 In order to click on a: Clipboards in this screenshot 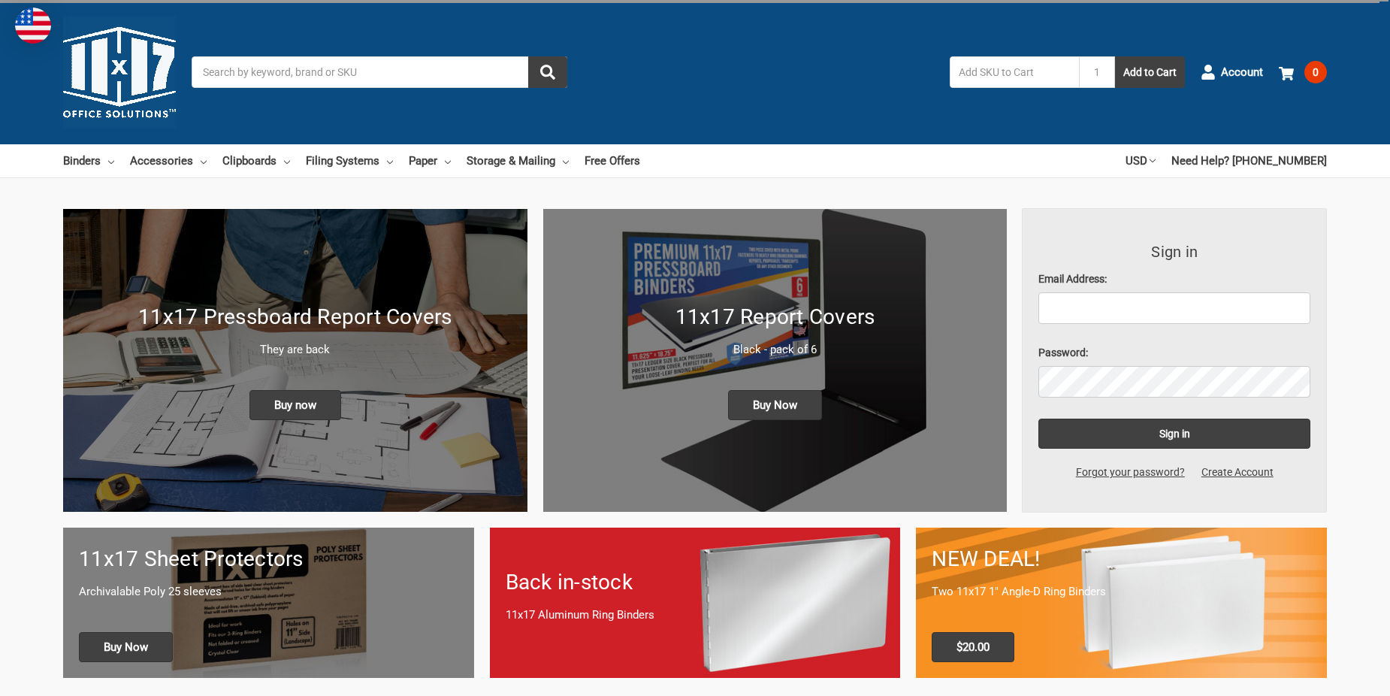, I will do `click(256, 161)`.